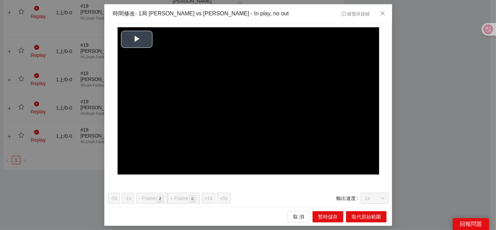  What do you see at coordinates (183, 198) in the screenshot?
I see `button: + Framec` at bounding box center [183, 198].